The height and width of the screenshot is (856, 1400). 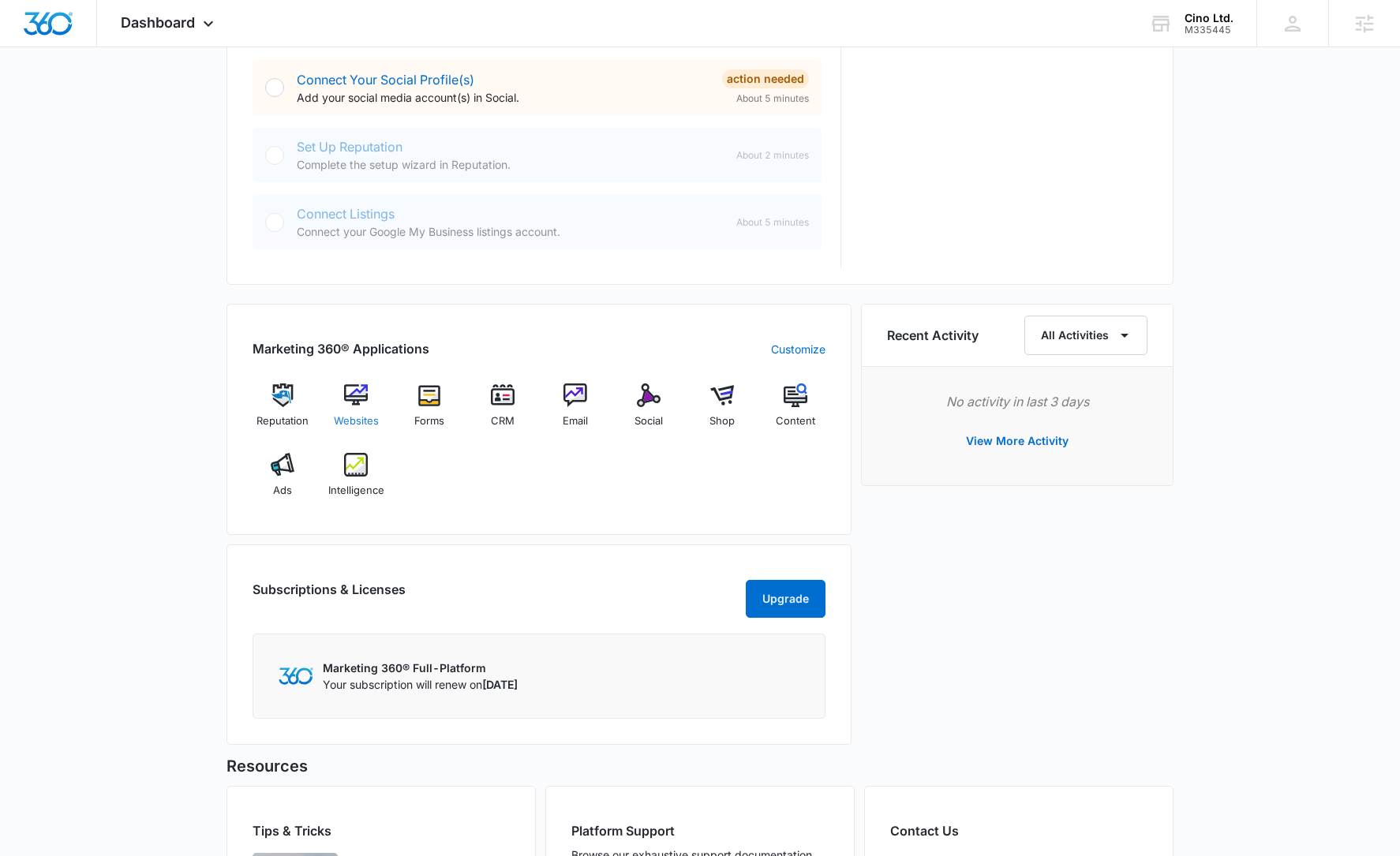 What do you see at coordinates (282, 482) in the screenshot?
I see `a: Ads` at bounding box center [282, 482].